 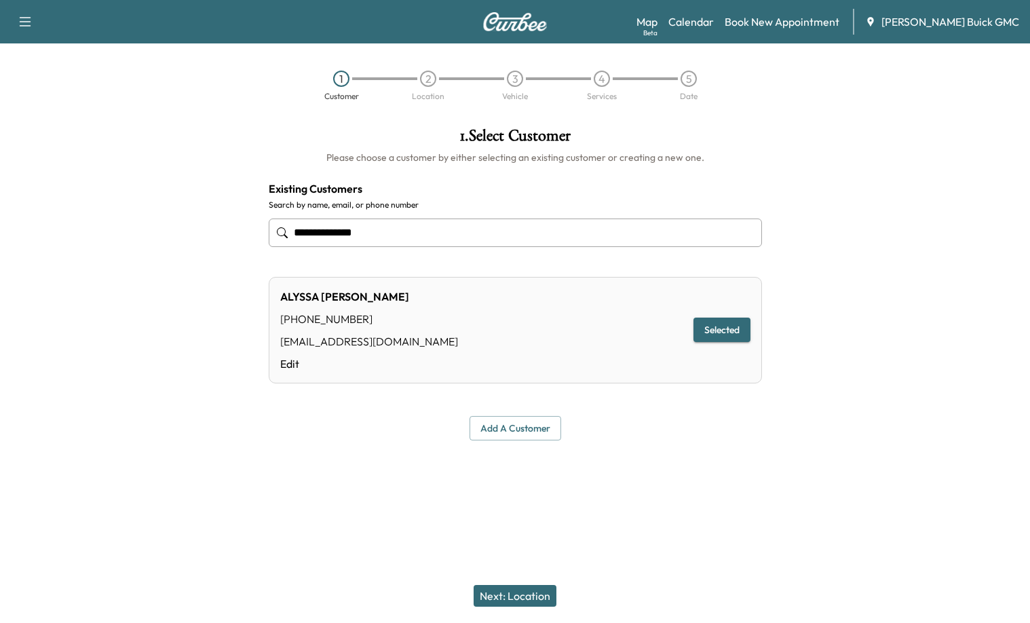 What do you see at coordinates (602, 79) in the screenshot?
I see `div: 4` at bounding box center [602, 79].